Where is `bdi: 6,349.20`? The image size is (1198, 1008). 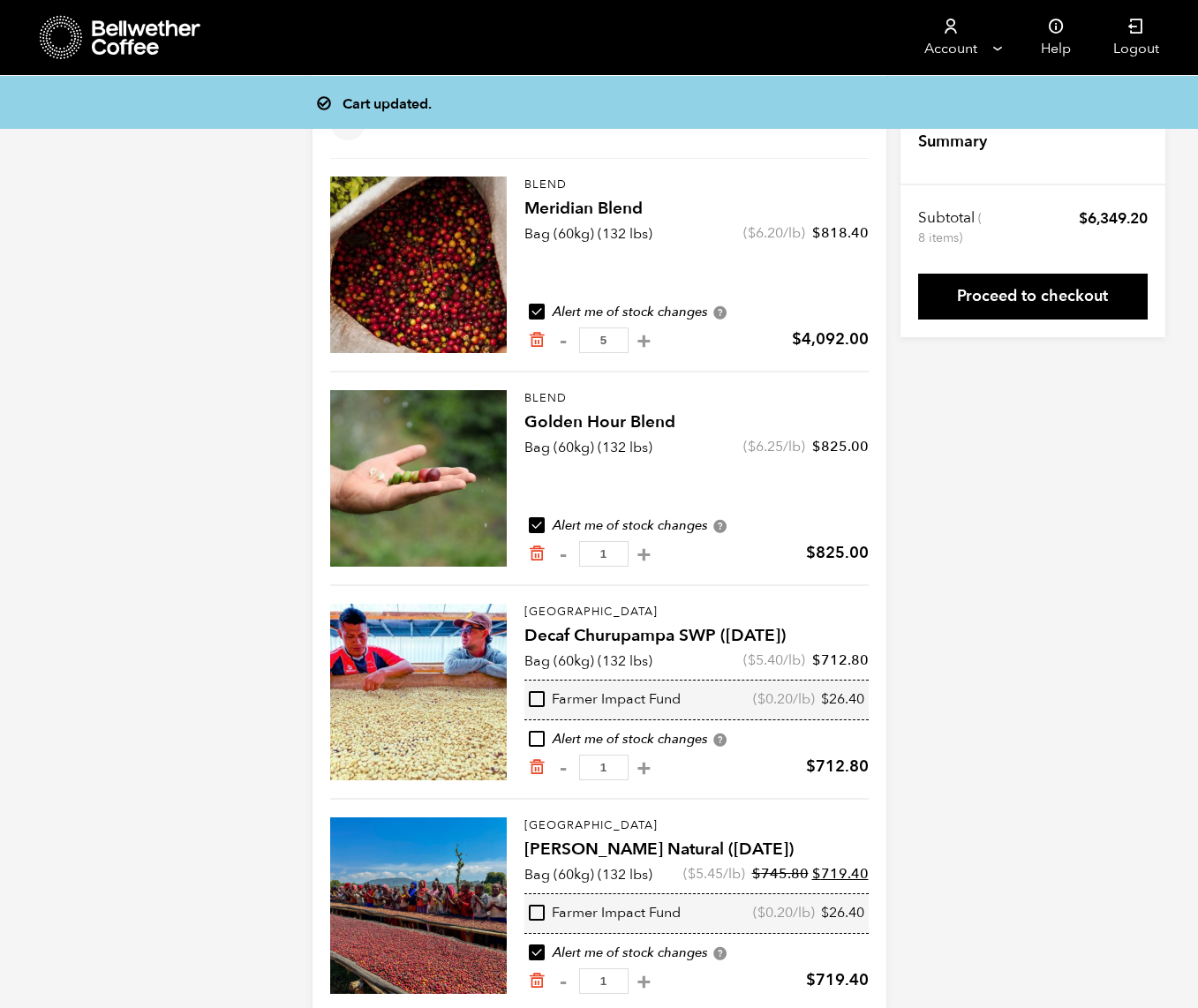
bdi: 6,349.20 is located at coordinates (1113, 218).